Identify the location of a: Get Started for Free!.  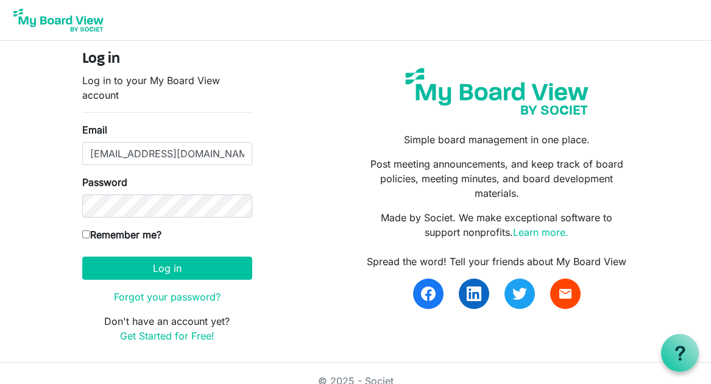
(167, 336).